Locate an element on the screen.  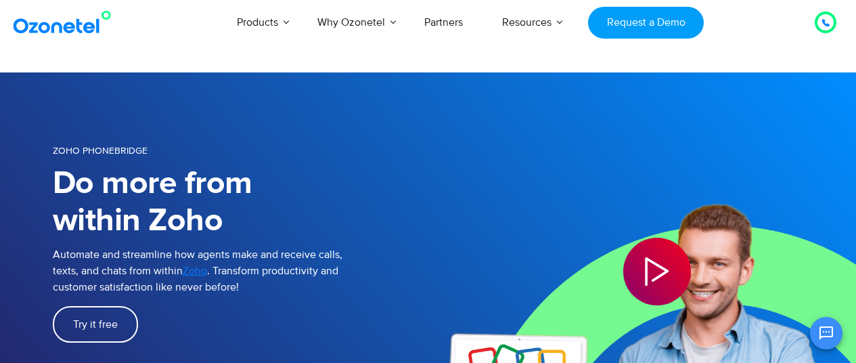
h1: Do more from within Zoho is located at coordinates (240, 202).